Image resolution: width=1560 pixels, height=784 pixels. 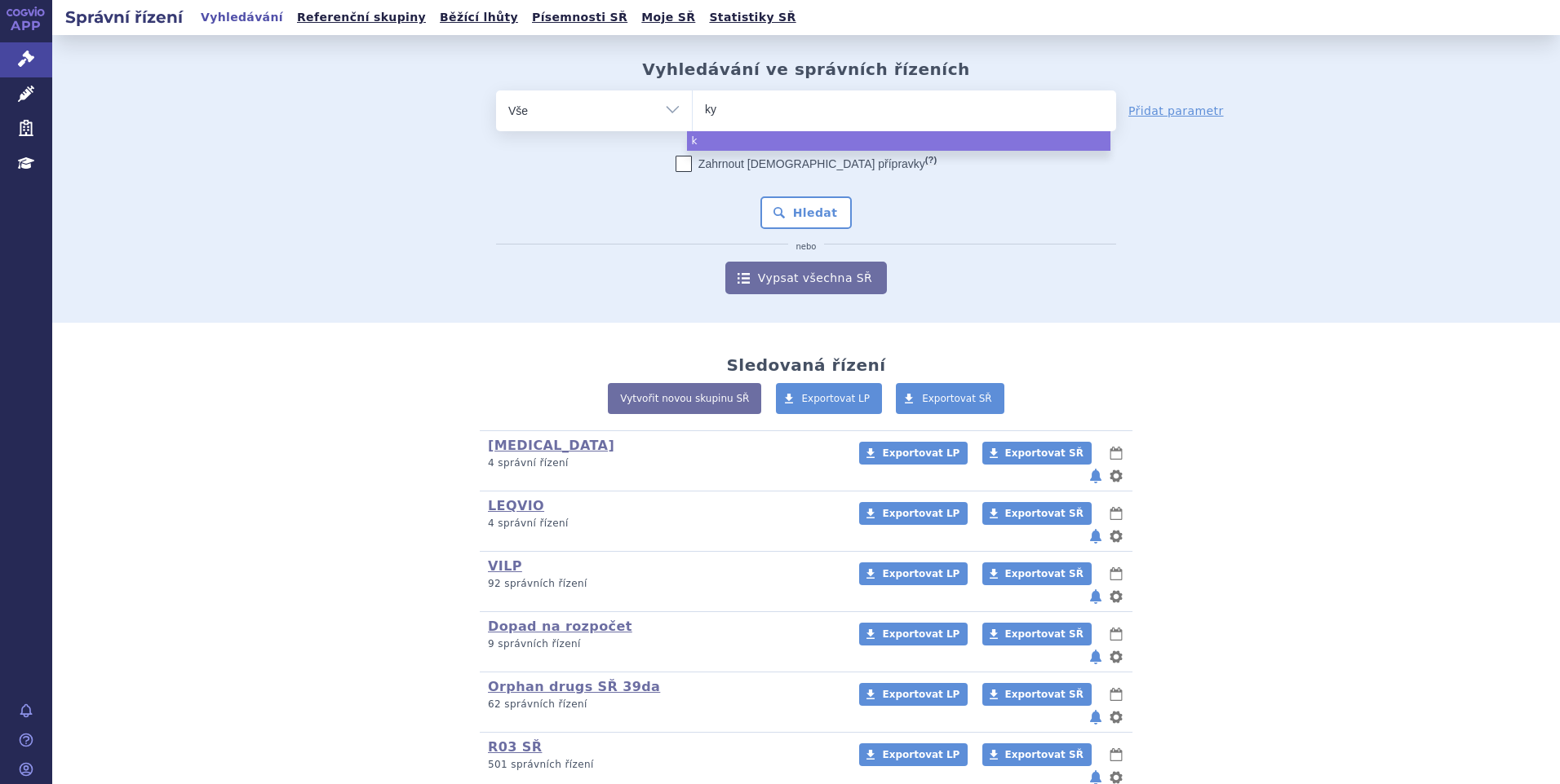 I want to click on a: R03 SŘ, so click(x=514, y=747).